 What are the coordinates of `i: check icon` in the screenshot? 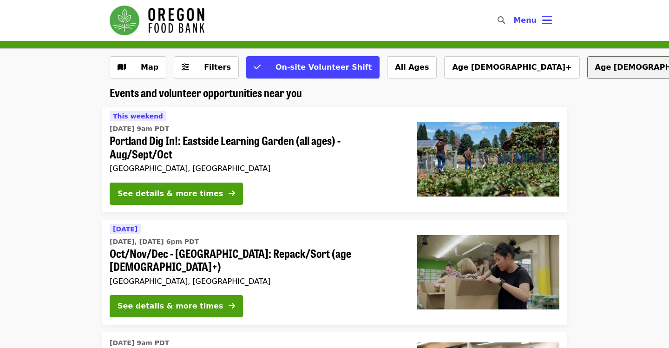 It's located at (257, 67).